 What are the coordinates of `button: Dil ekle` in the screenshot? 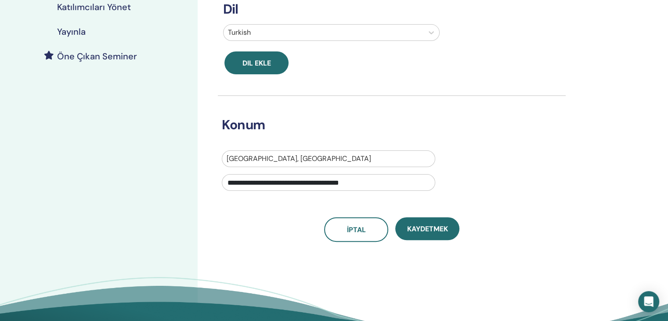 It's located at (256, 63).